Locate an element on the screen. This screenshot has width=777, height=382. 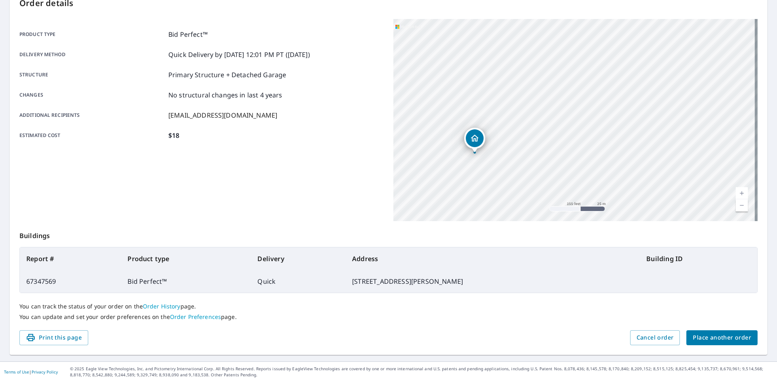
p: Structure is located at coordinates (92, 75).